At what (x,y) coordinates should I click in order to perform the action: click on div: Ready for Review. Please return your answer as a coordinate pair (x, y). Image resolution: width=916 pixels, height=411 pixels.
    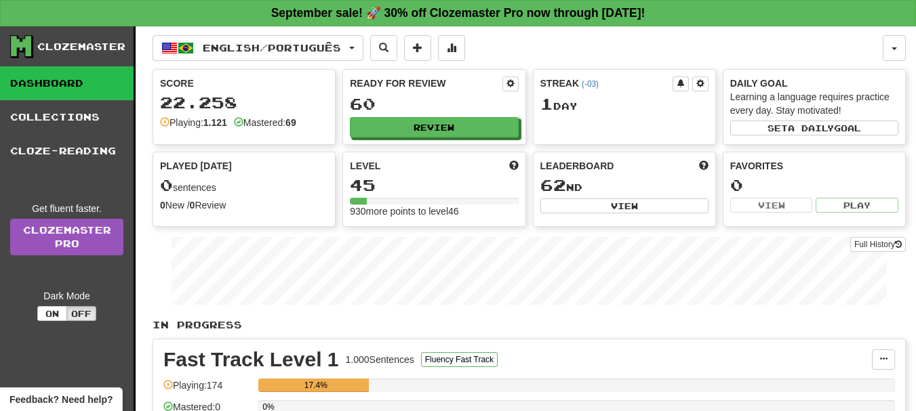
    Looking at the image, I should click on (426, 83).